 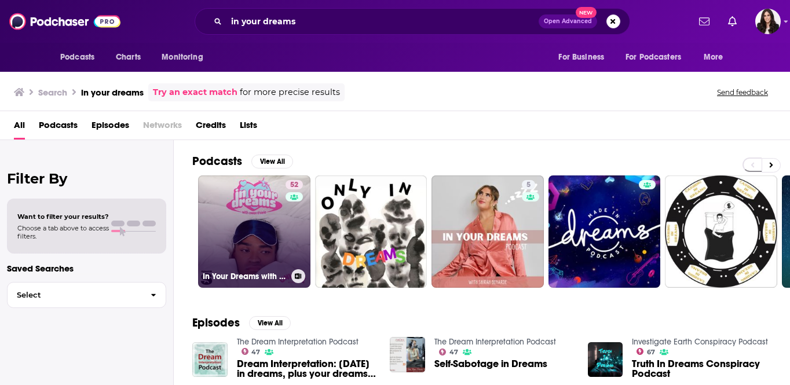 I want to click on span: Credits, so click(x=211, y=127).